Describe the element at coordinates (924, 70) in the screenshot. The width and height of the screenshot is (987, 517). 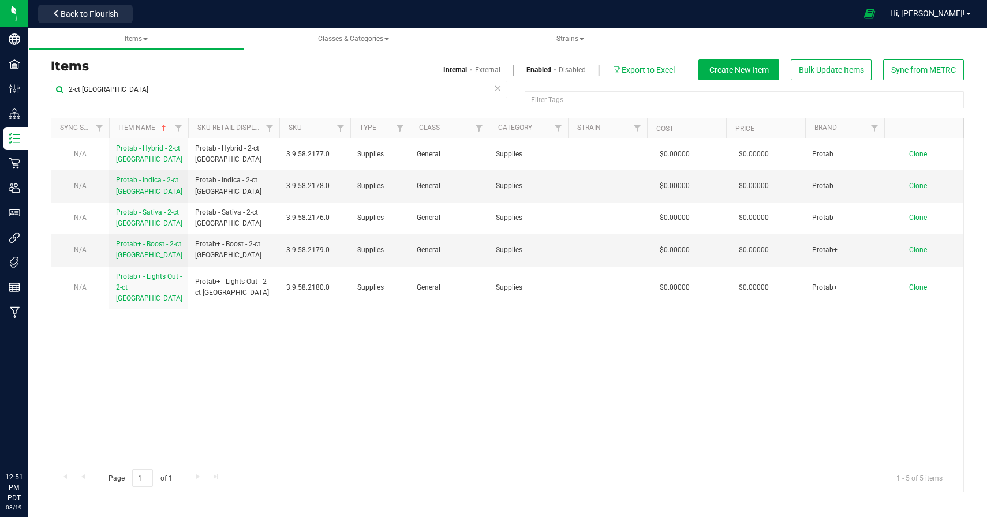
I see `span: Sync from METRC` at that location.